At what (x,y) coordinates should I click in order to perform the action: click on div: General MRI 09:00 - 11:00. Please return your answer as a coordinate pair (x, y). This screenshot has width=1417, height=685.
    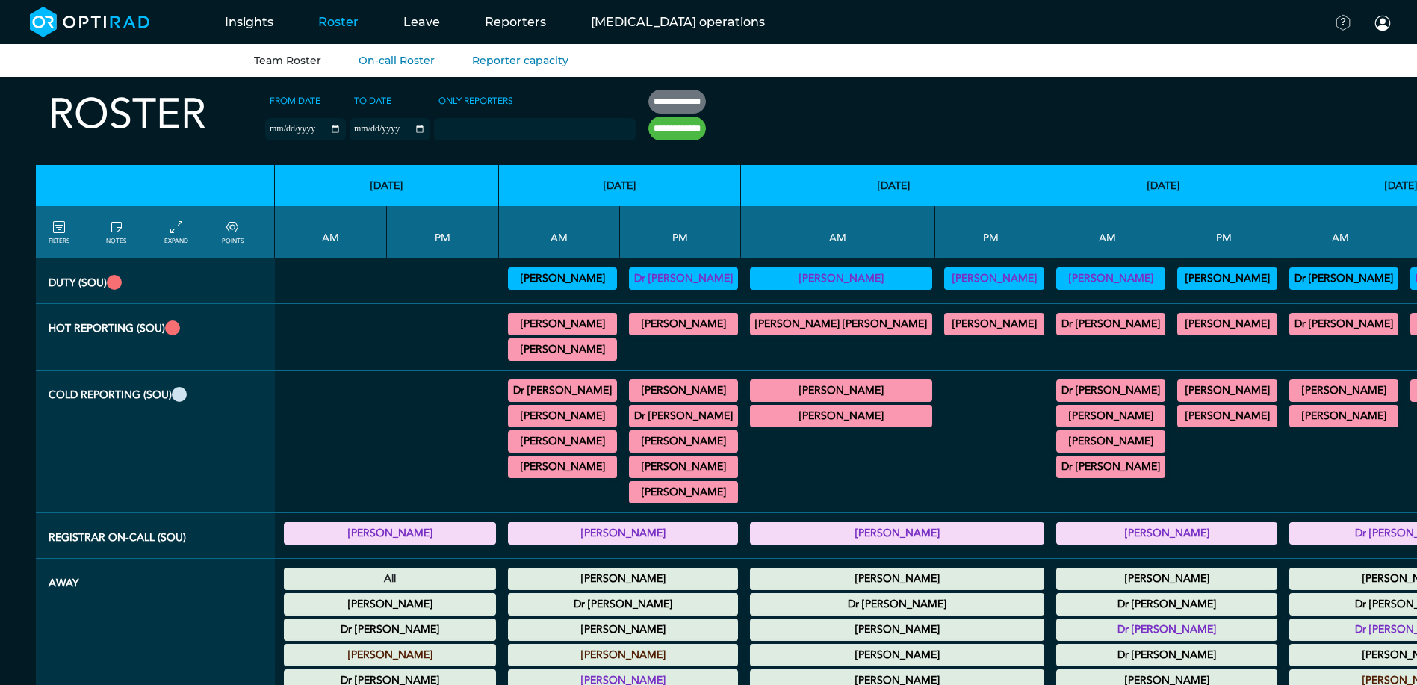
    Looking at the image, I should click on (1111, 416).